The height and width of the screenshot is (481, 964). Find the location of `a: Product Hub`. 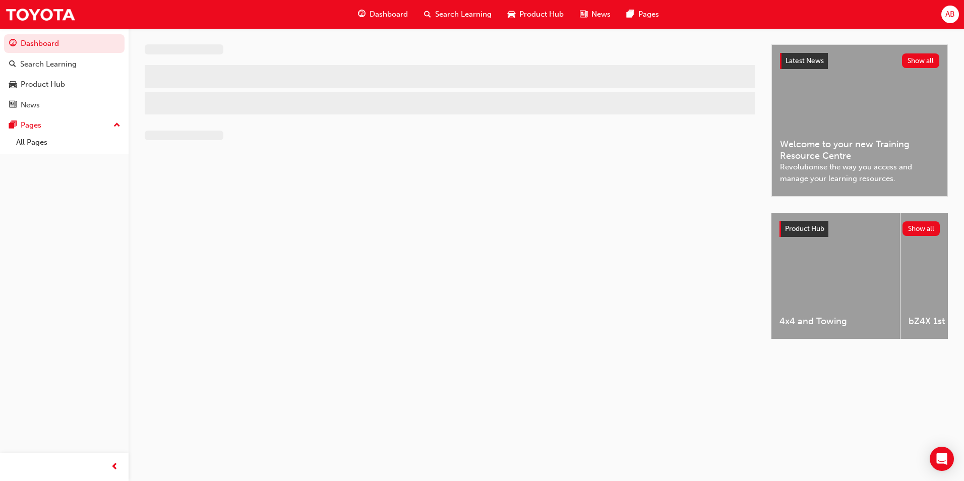

a: Product Hub is located at coordinates (64, 84).